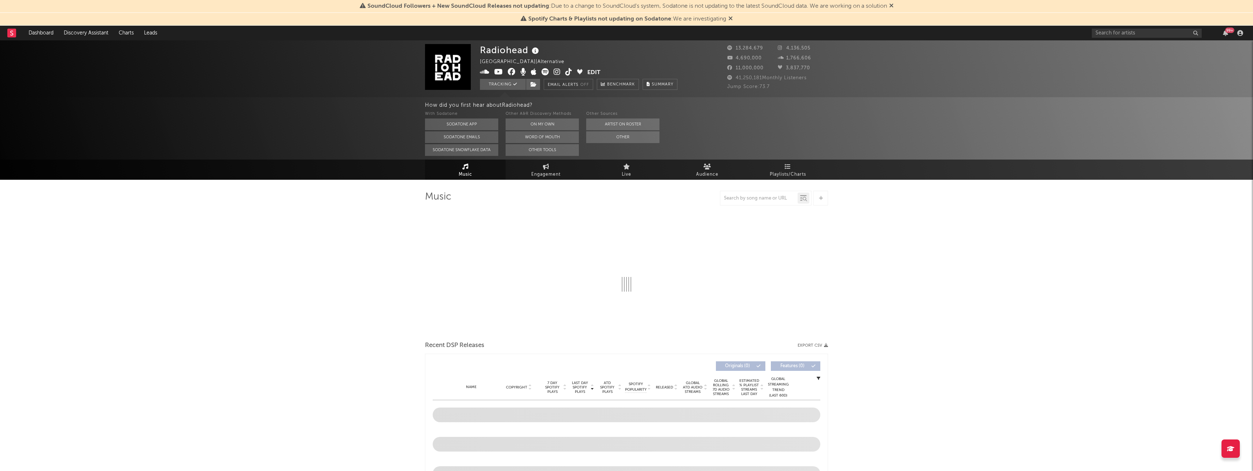  Describe the element at coordinates (707, 169) in the screenshot. I see `a: Audience` at that location.